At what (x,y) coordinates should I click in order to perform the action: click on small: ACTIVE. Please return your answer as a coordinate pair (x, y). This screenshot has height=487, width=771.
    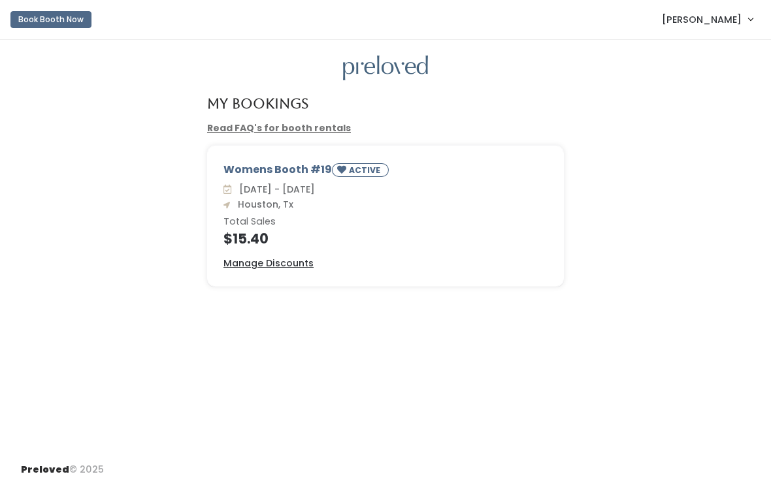
    Looking at the image, I should click on (366, 170).